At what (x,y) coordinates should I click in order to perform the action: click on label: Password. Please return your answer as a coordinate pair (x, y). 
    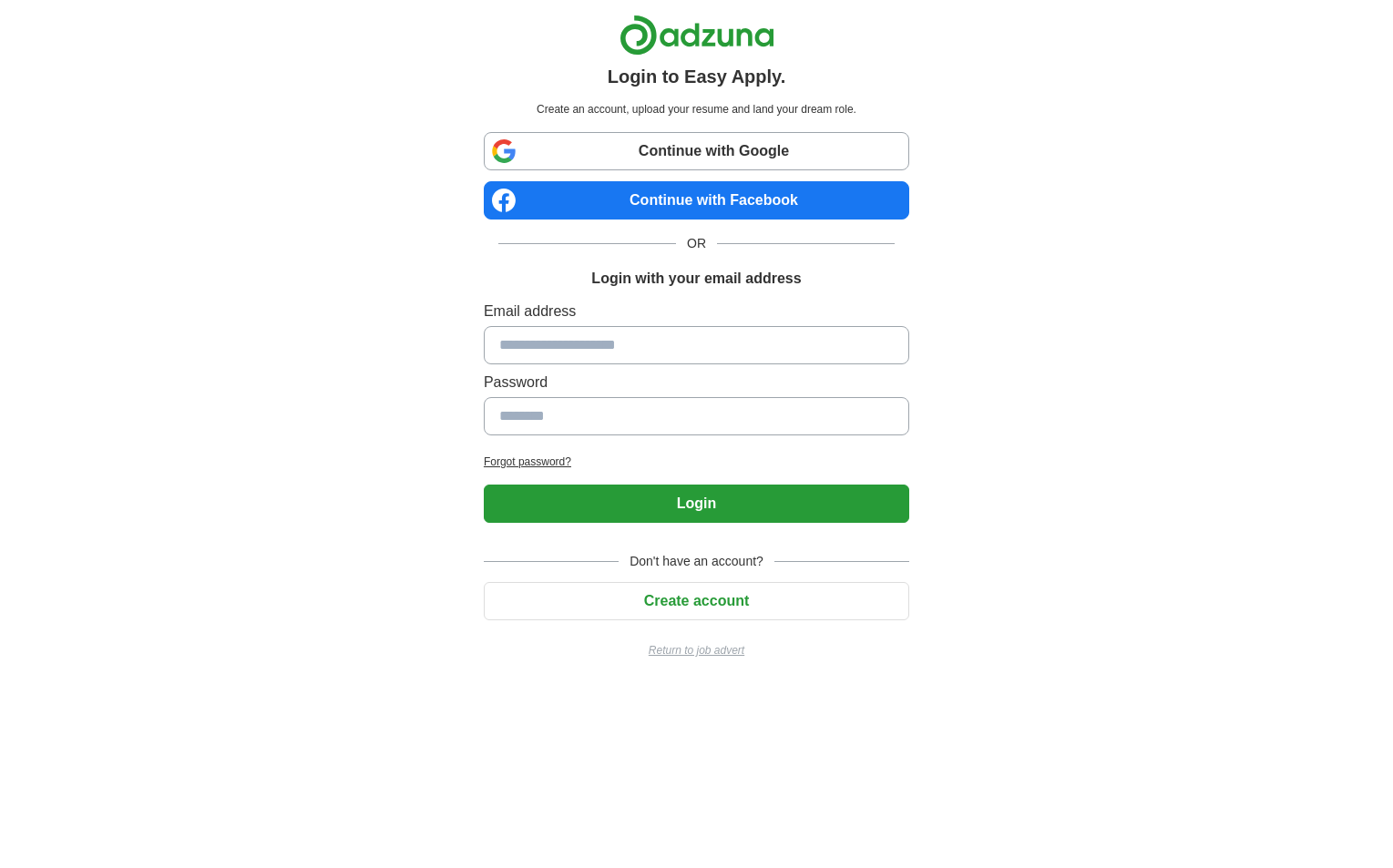
    Looking at the image, I should click on (696, 382).